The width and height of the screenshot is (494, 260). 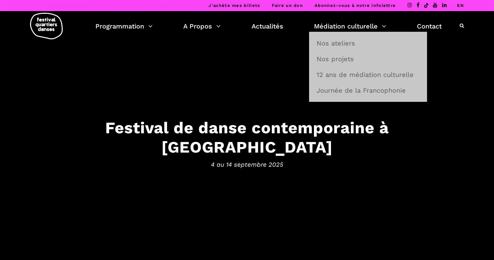 What do you see at coordinates (124, 26) in the screenshot?
I see `a: Programmation` at bounding box center [124, 26].